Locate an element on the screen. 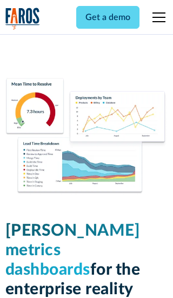 This screenshot has height=298, width=173. div: menu is located at coordinates (157, 17).